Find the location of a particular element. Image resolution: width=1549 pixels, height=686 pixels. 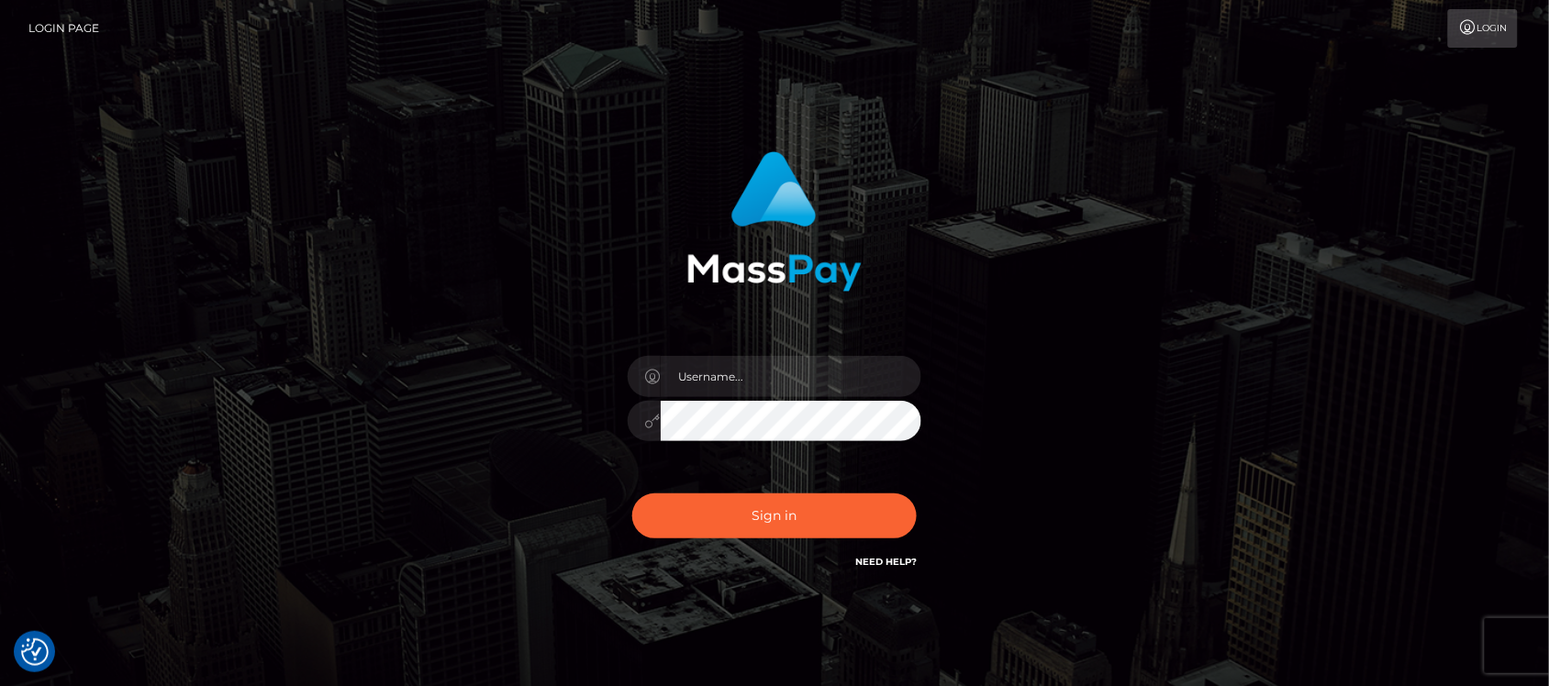

button: Sign in is located at coordinates (774, 516).